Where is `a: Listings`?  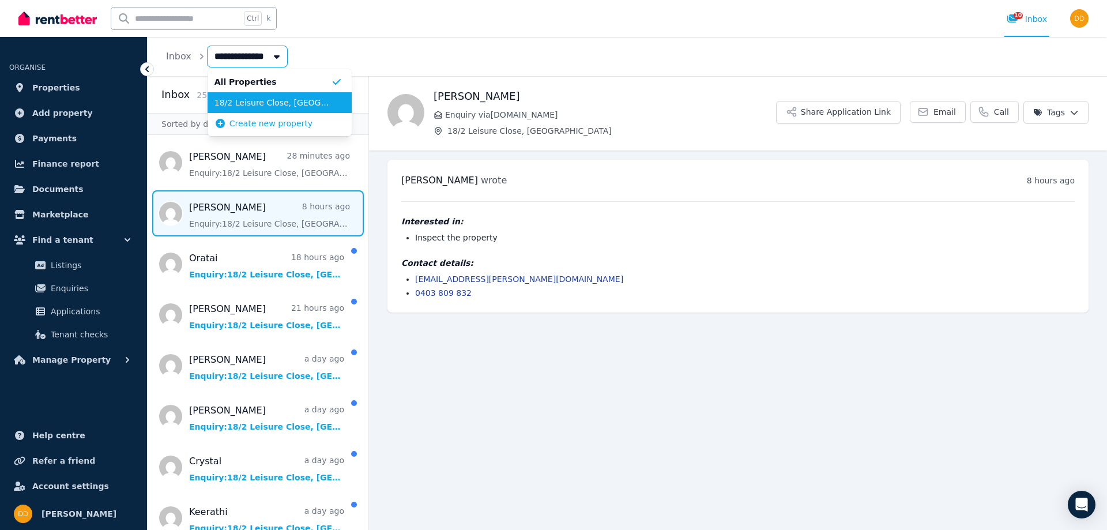
a: Listings is located at coordinates (73, 265).